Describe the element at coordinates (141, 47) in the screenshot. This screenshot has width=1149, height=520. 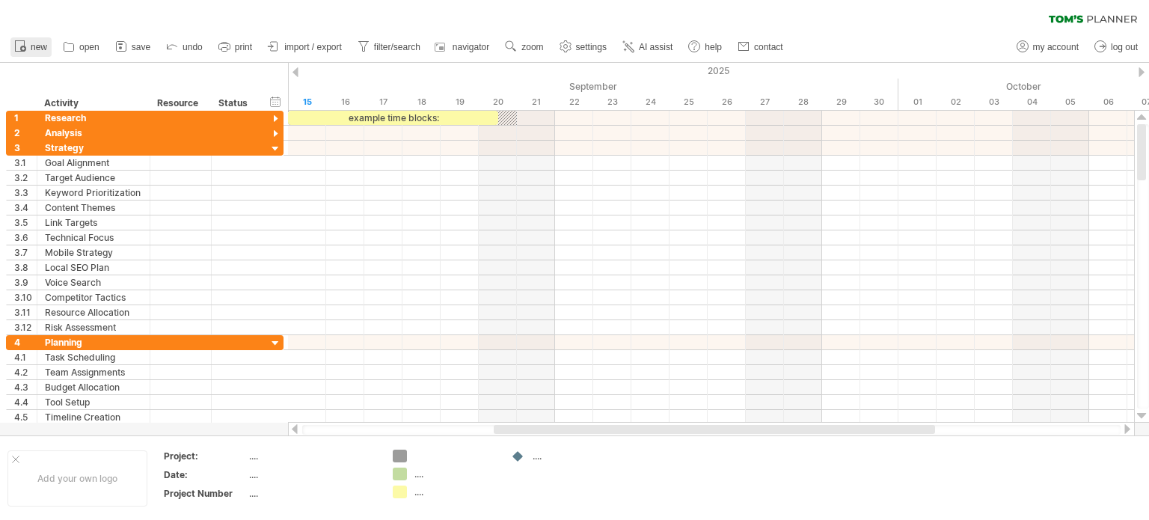
I see `span: save` at that location.